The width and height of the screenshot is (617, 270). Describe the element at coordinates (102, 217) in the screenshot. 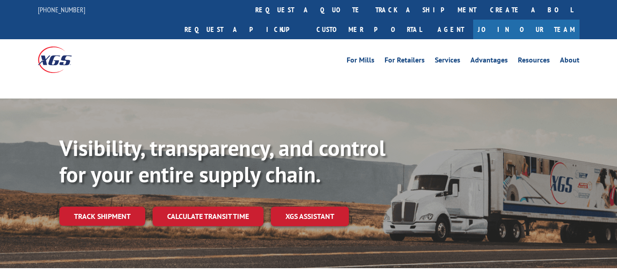

I see `a: Track shipment` at that location.